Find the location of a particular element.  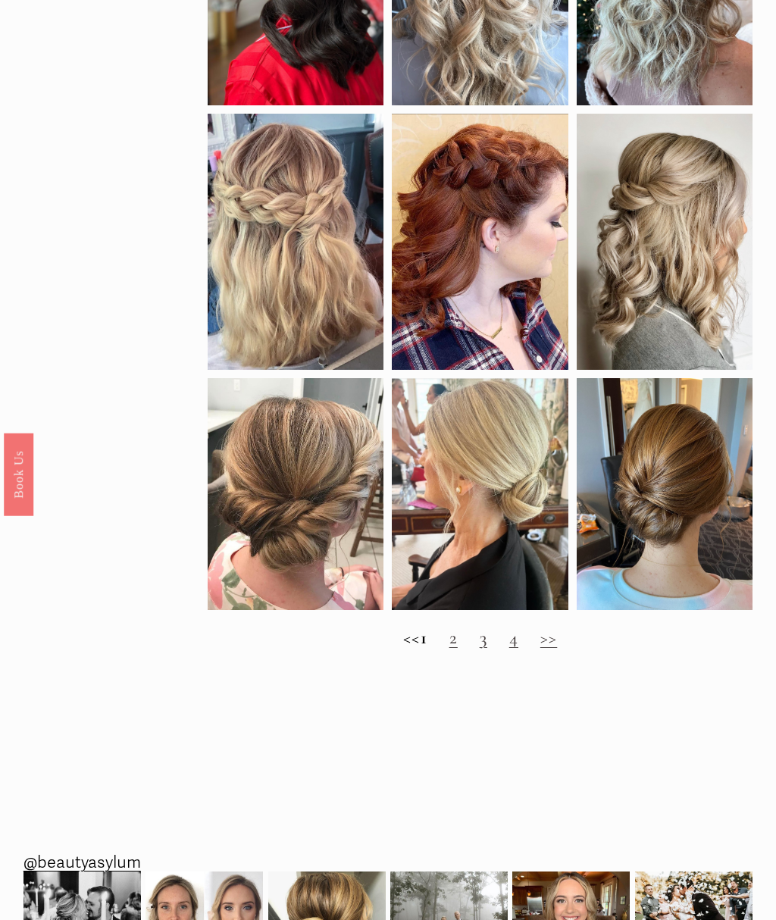

a: @beautyasylum is located at coordinates (82, 863).